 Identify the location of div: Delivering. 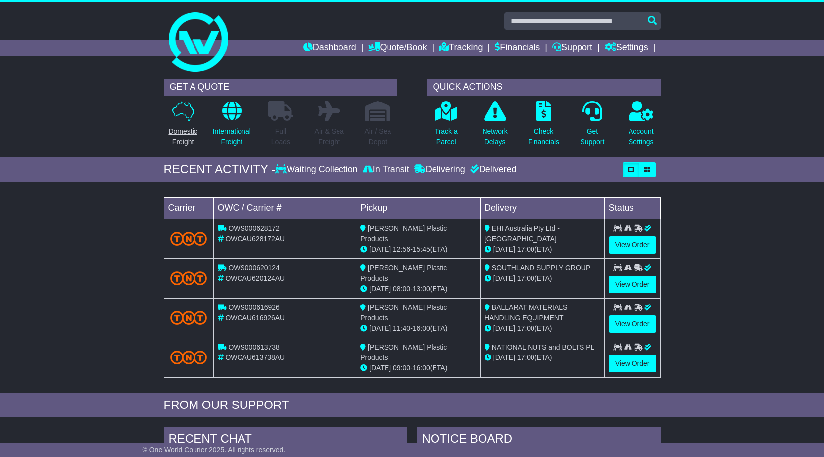
(440, 170).